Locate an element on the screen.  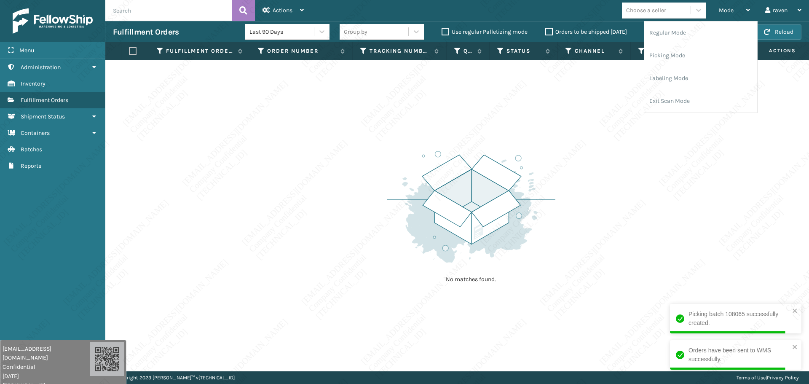
span: Reports is located at coordinates (31, 166).